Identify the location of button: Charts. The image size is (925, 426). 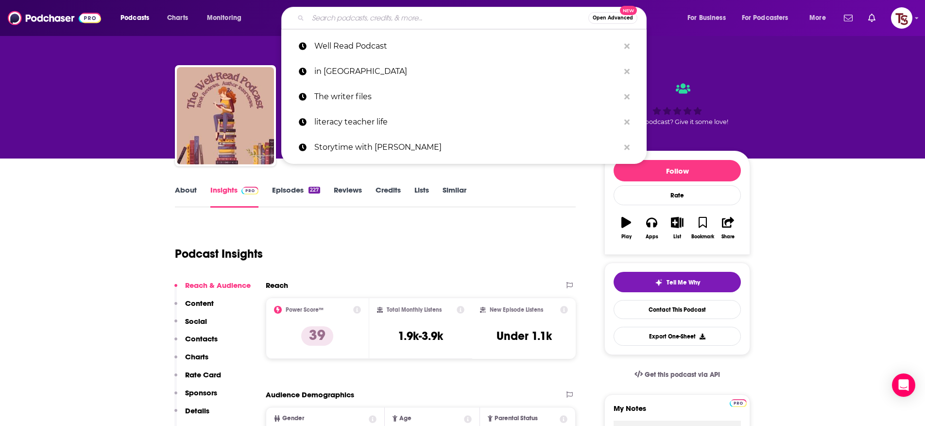
(191, 361).